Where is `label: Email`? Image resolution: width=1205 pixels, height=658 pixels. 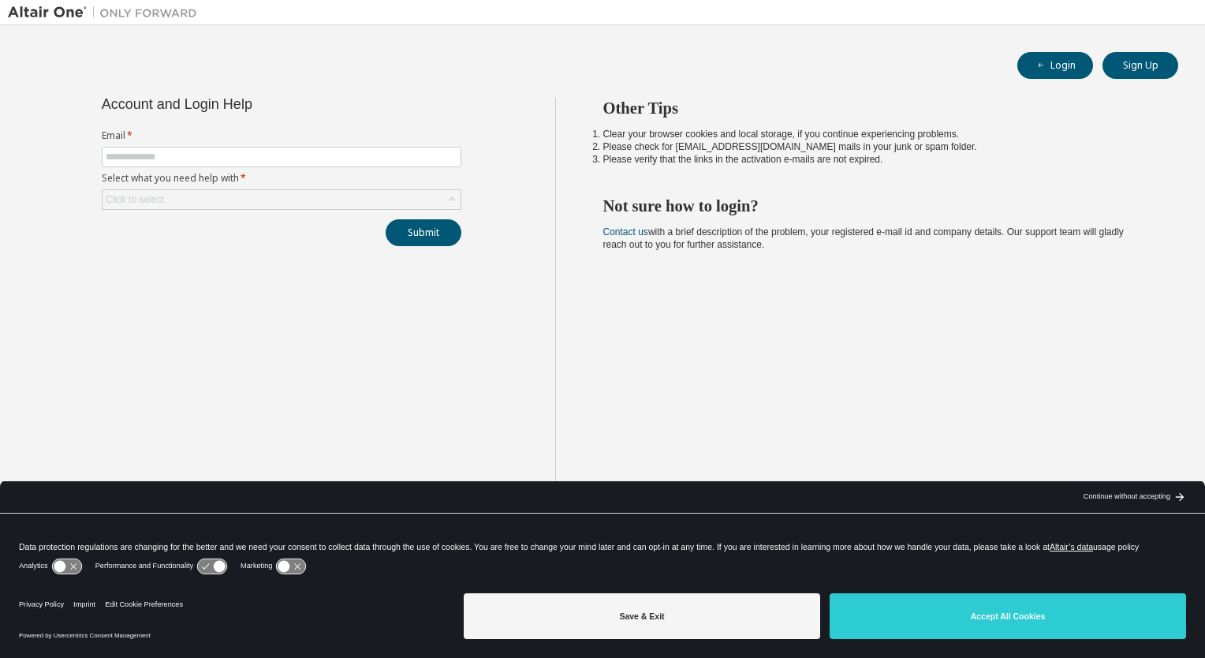 label: Email is located at coordinates (282, 136).